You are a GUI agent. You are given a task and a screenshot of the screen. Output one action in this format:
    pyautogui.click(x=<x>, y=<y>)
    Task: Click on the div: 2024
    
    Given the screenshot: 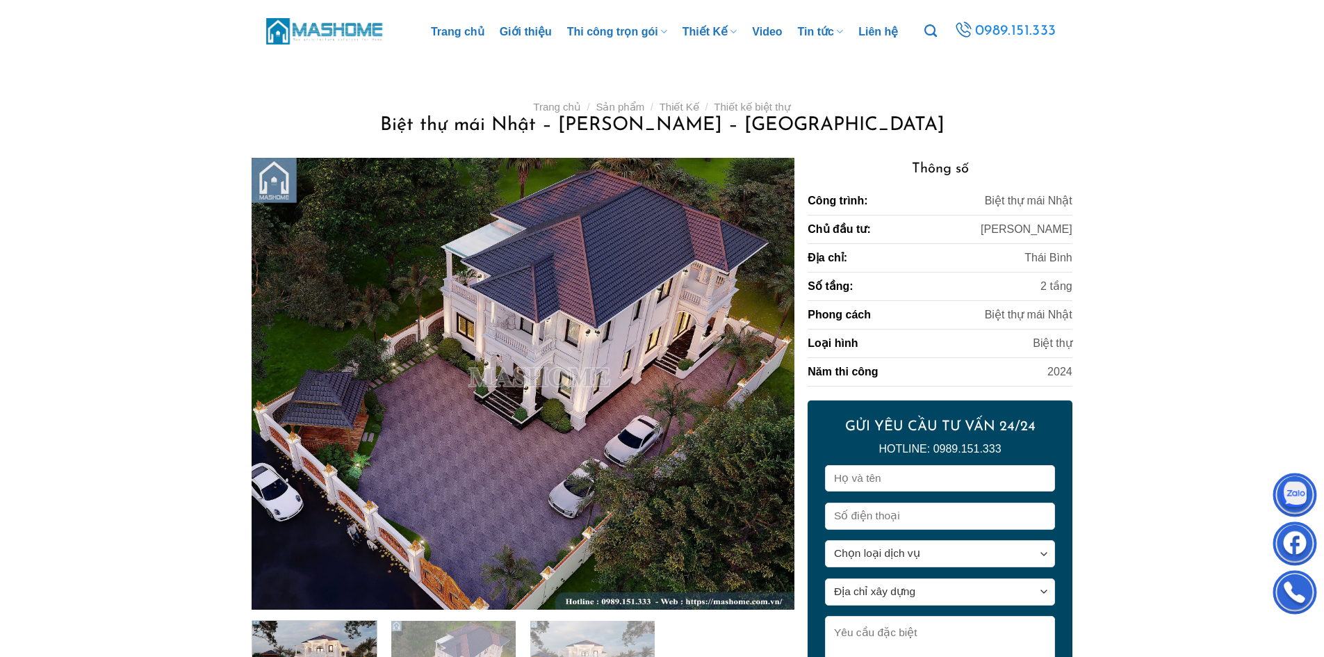 What is the action you would take?
    pyautogui.click(x=1060, y=372)
    